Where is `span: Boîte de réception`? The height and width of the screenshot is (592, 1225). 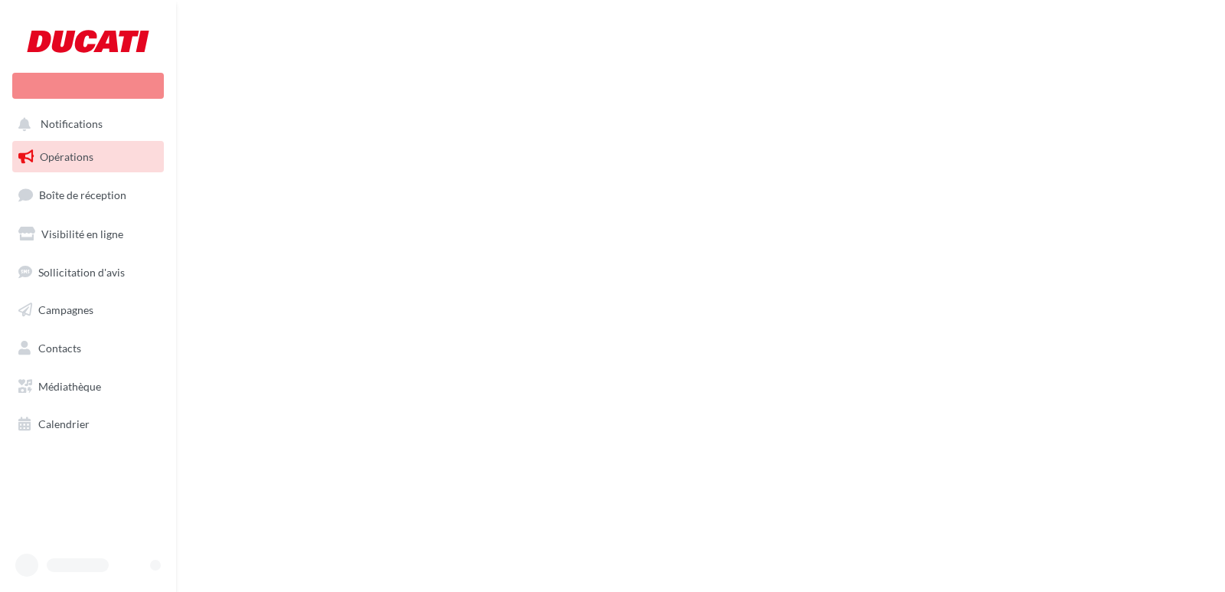 span: Boîte de réception is located at coordinates (83, 194).